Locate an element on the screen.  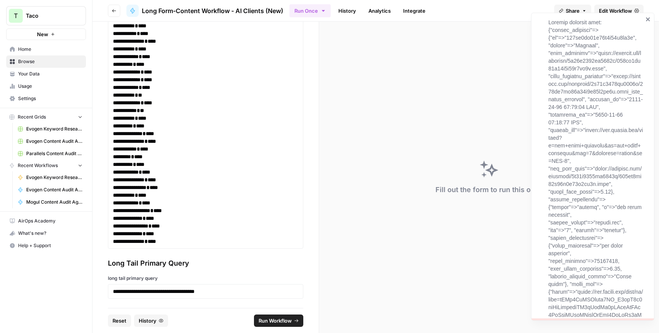
span: Evogen Content Audit Agent Grid is located at coordinates (54, 141).